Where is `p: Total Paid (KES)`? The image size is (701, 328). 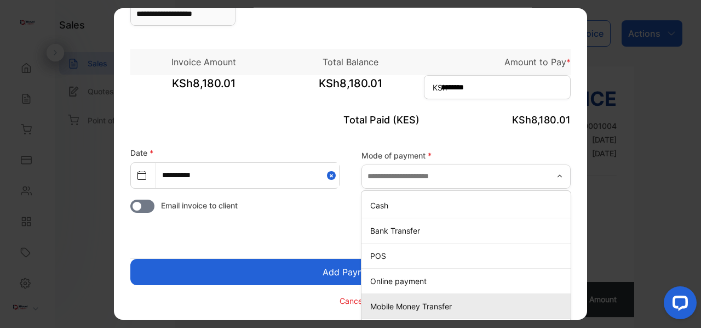 p: Total Paid (KES) is located at coordinates (351, 119).